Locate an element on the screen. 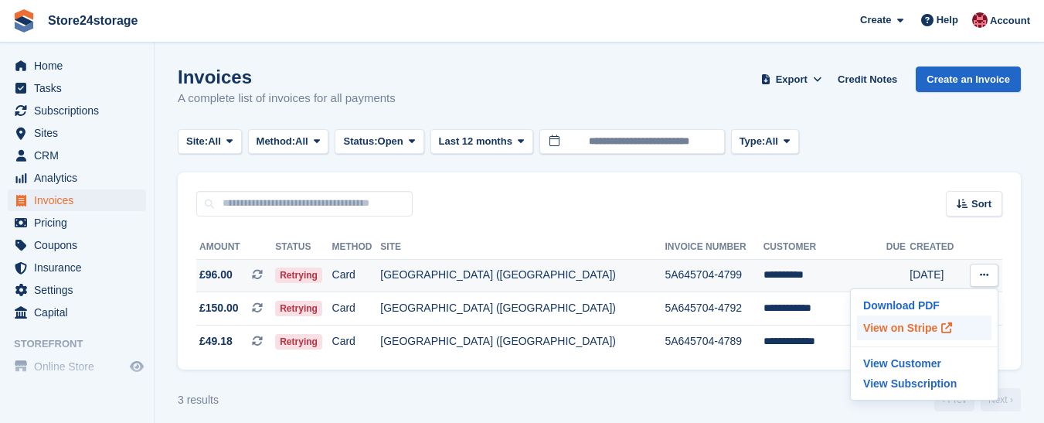  span: Status: is located at coordinates (360, 141).